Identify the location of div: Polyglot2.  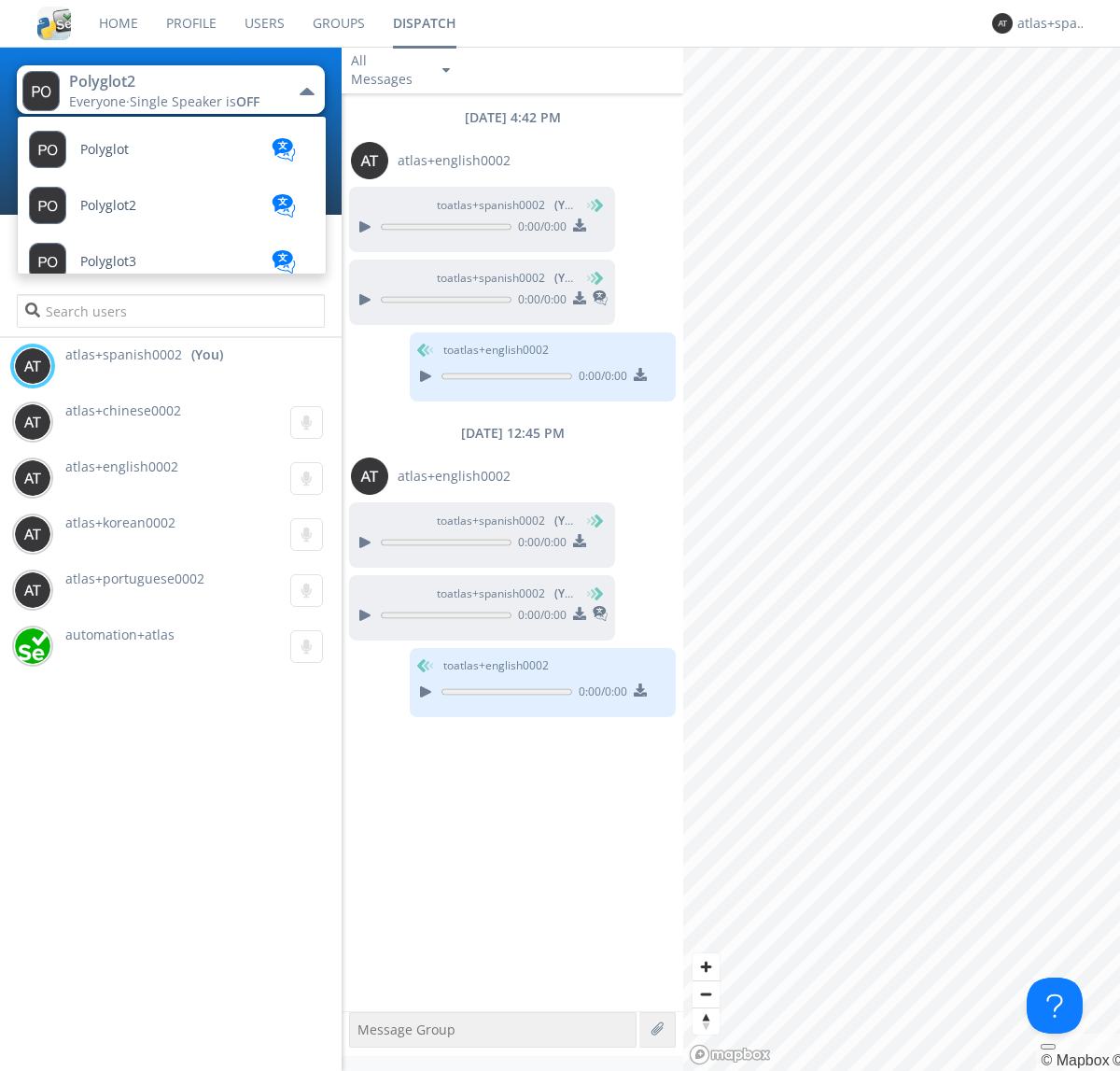
(173, 81).